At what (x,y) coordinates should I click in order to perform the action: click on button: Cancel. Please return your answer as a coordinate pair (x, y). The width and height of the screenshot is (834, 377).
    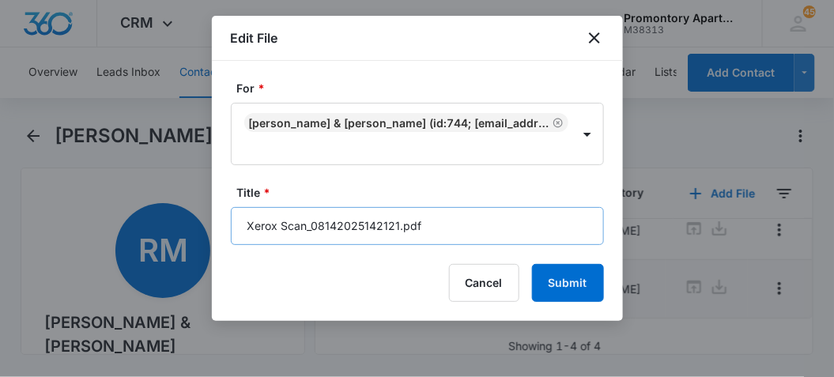
    Looking at the image, I should click on (484, 283).